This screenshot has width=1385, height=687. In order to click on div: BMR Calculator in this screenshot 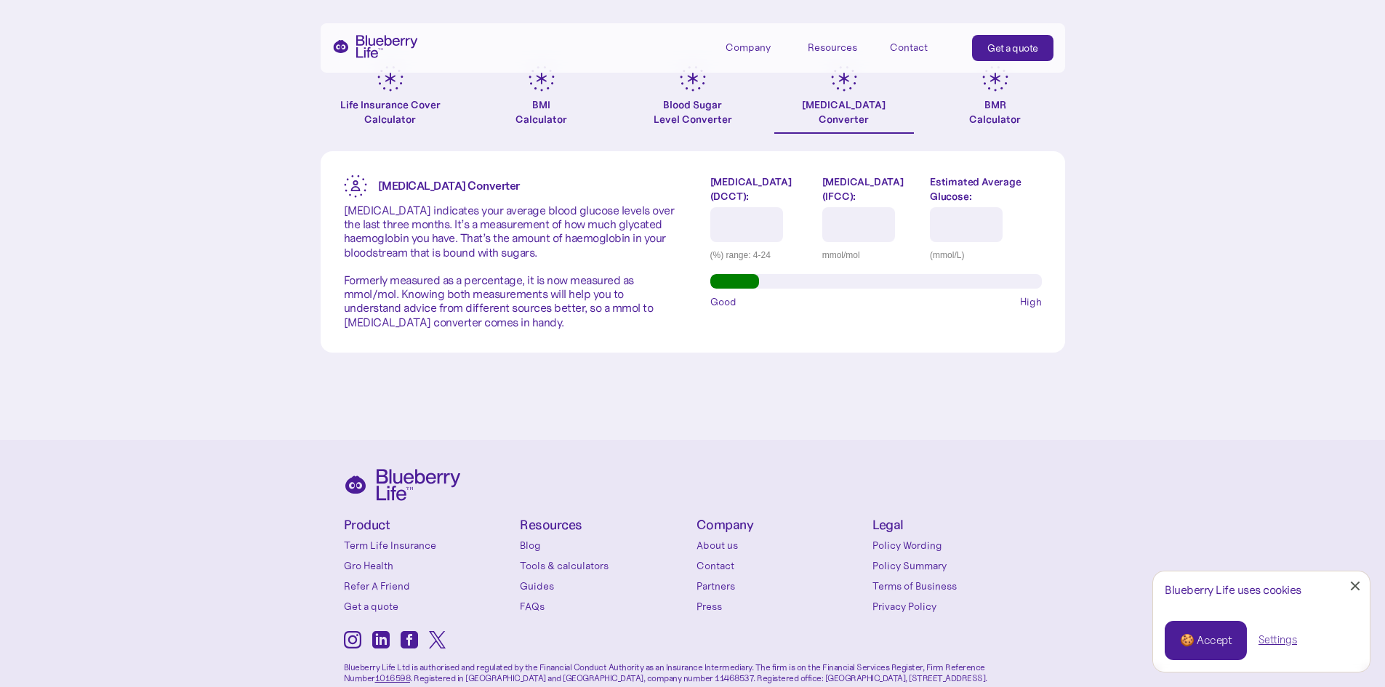, I will do `click(995, 112)`.